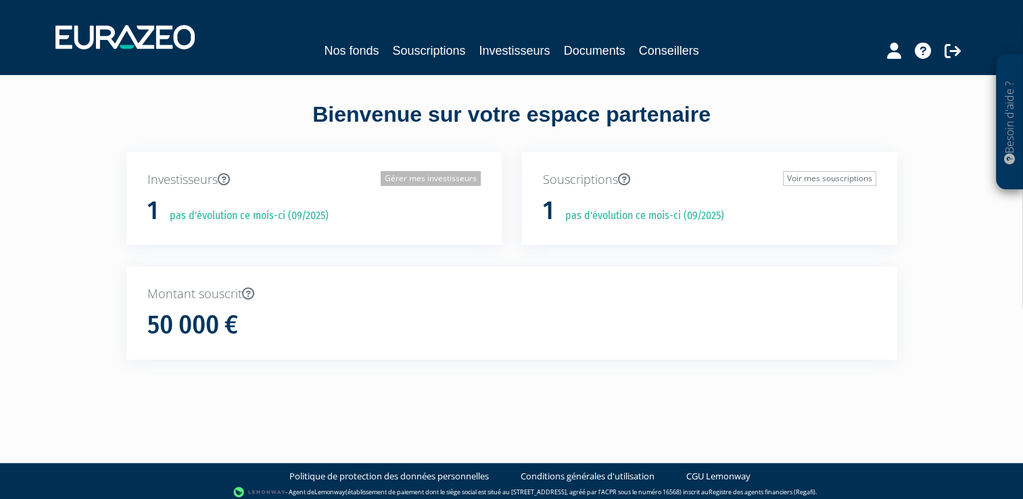  Describe the element at coordinates (429, 51) in the screenshot. I see `a: Souscriptions` at that location.